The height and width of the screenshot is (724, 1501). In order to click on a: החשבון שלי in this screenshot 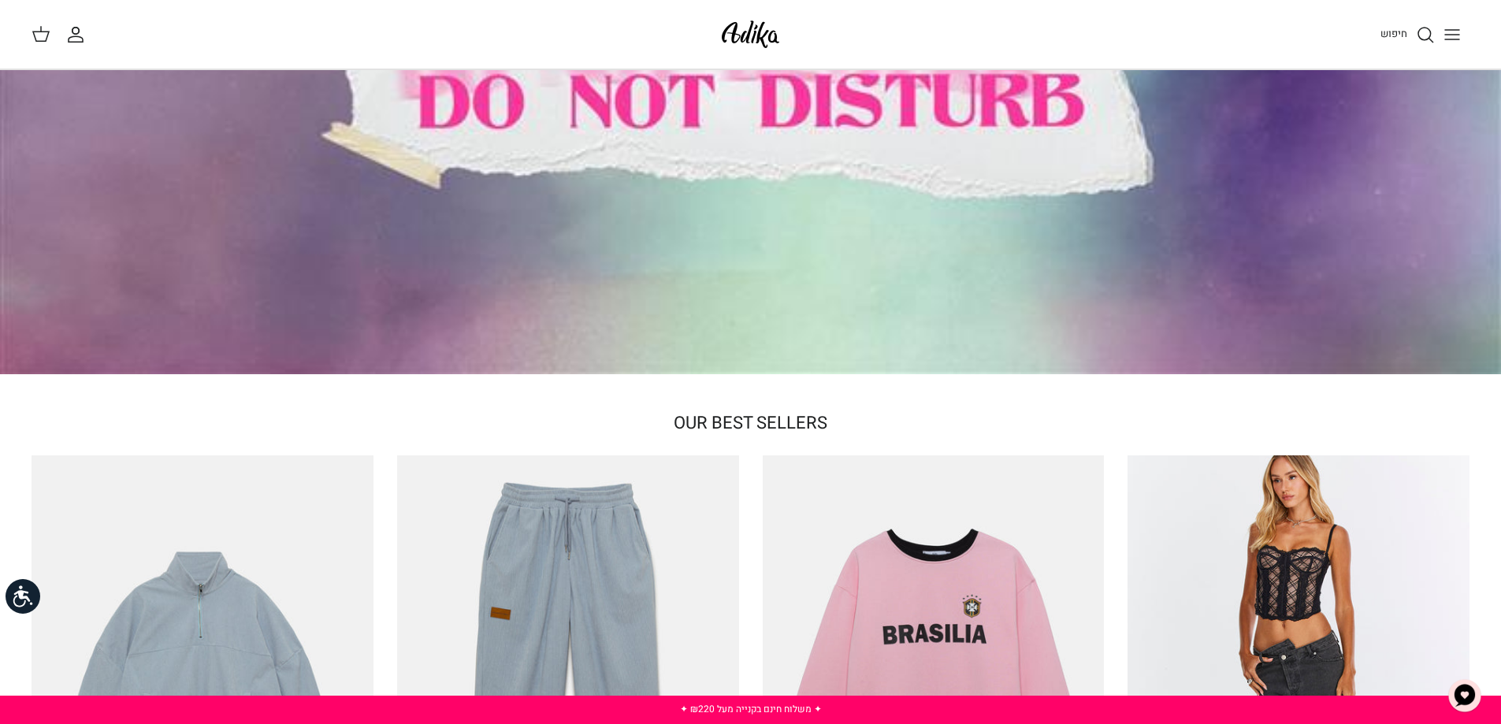, I will do `click(79, 35)`.